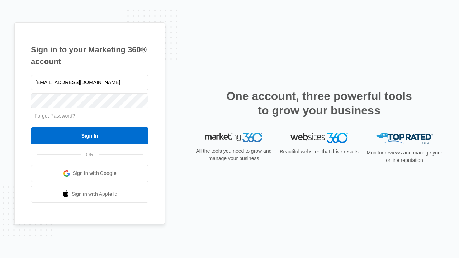 This screenshot has height=258, width=459. Describe the element at coordinates (55, 116) in the screenshot. I see `a: Forgot Password?` at that location.